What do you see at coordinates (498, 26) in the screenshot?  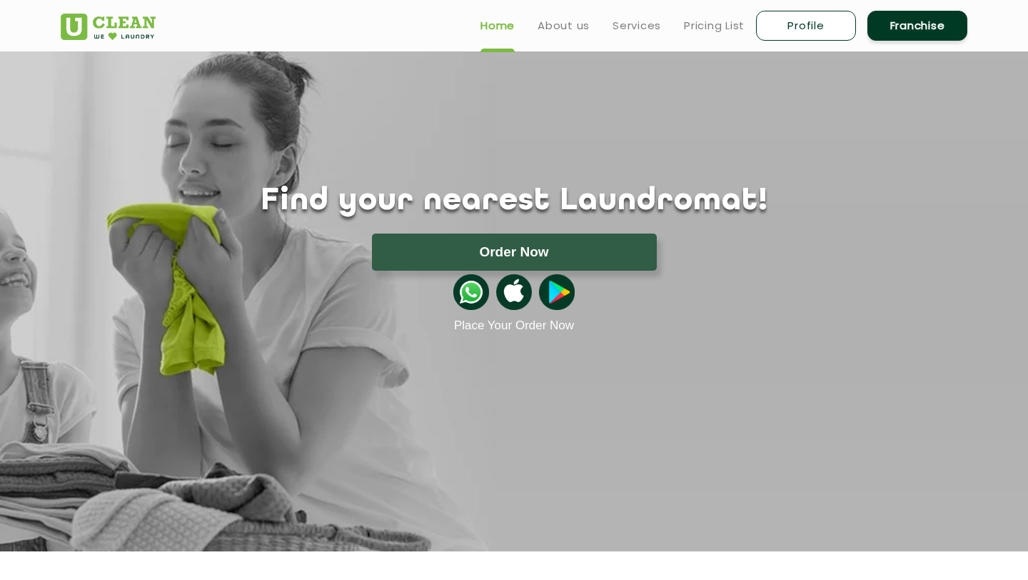 I see `a: Home` at bounding box center [498, 26].